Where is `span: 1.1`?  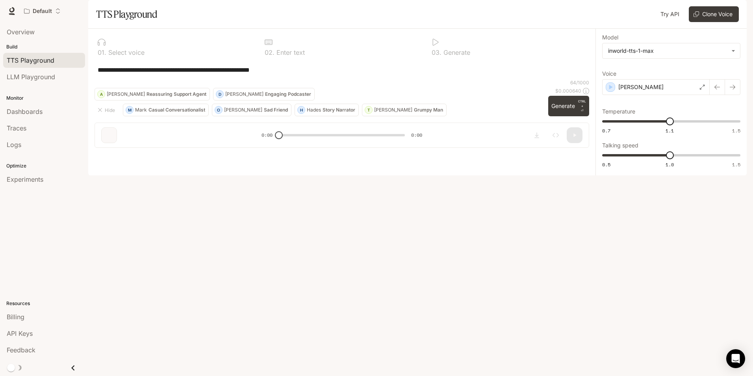 span: 1.1 is located at coordinates (669, 130).